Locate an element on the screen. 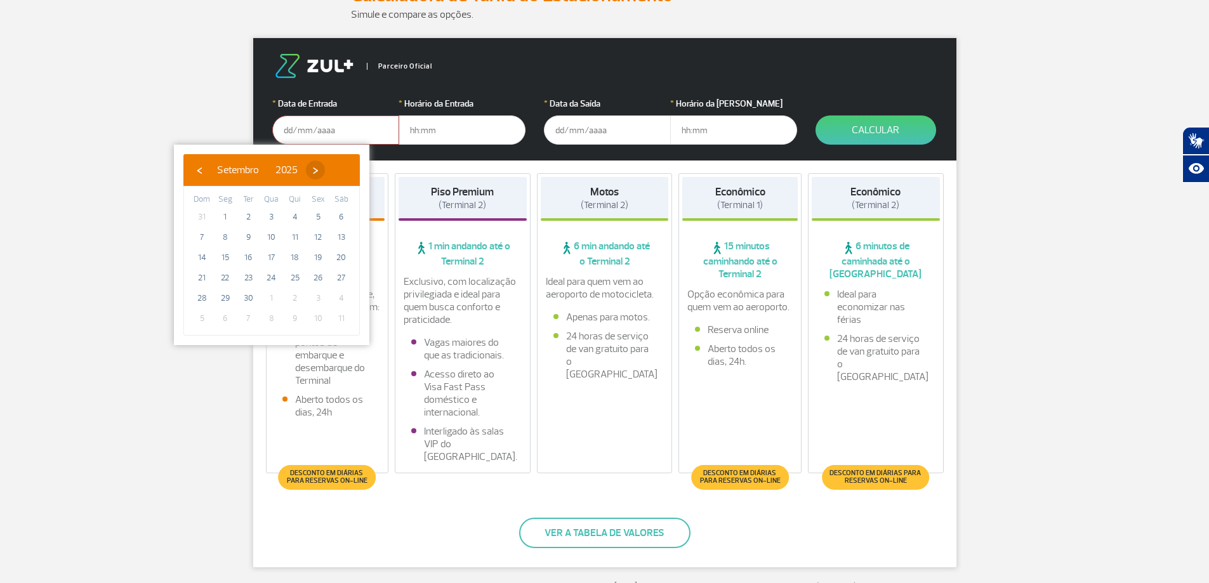 The image size is (1209, 583). span: 21 is located at coordinates (202, 278).